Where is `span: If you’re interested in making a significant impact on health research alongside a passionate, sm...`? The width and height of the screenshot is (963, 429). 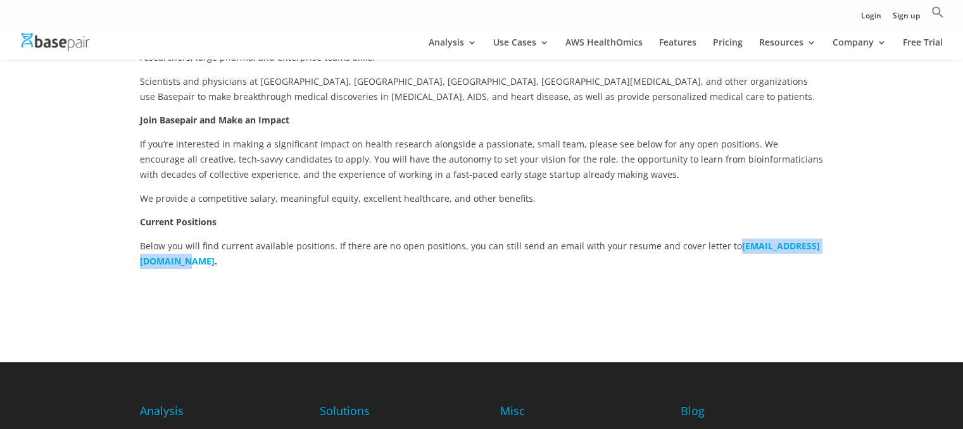 span: If you’re interested in making a significant impact on health research alongside a passionate, sm... is located at coordinates (481, 159).